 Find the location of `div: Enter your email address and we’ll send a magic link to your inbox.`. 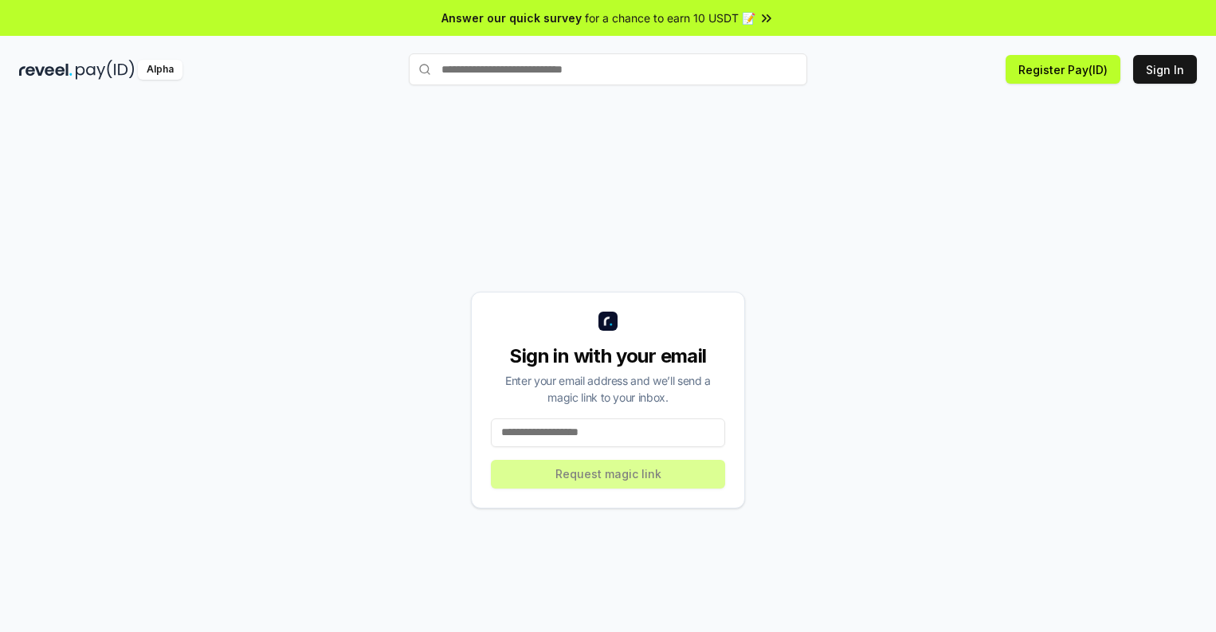

div: Enter your email address and we’ll send a magic link to your inbox. is located at coordinates (608, 389).